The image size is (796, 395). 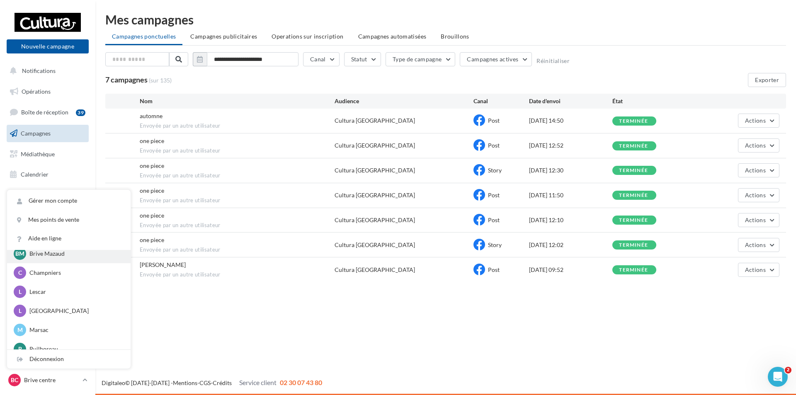 What do you see at coordinates (46, 71) in the screenshot?
I see `button: Notifications` at bounding box center [46, 71].